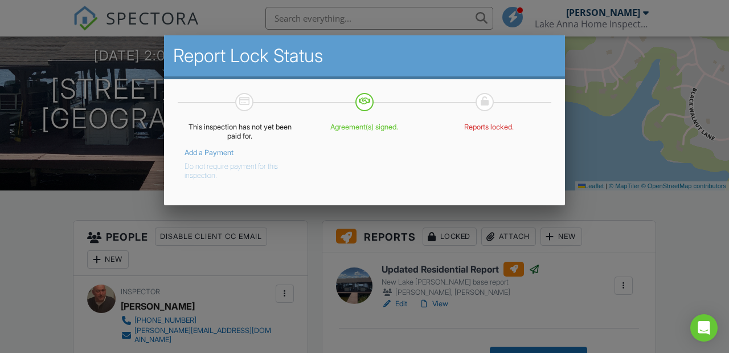  I want to click on a: Add a Payment, so click(209, 152).